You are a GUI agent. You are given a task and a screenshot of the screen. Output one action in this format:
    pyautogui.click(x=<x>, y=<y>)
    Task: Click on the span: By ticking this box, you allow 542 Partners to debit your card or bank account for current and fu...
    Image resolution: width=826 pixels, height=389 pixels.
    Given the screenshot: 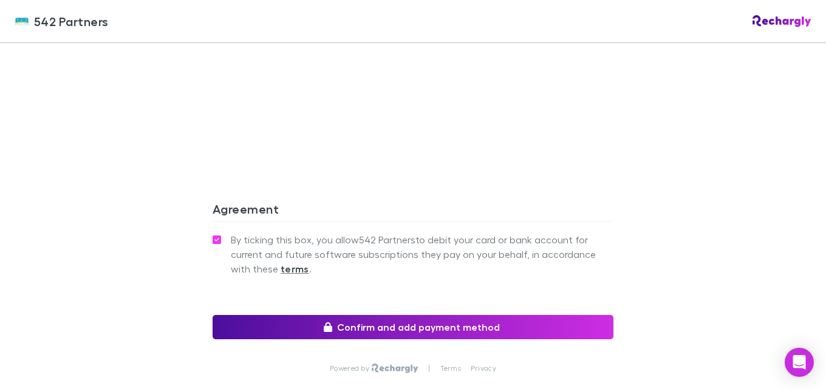 What is the action you would take?
    pyautogui.click(x=422, y=254)
    